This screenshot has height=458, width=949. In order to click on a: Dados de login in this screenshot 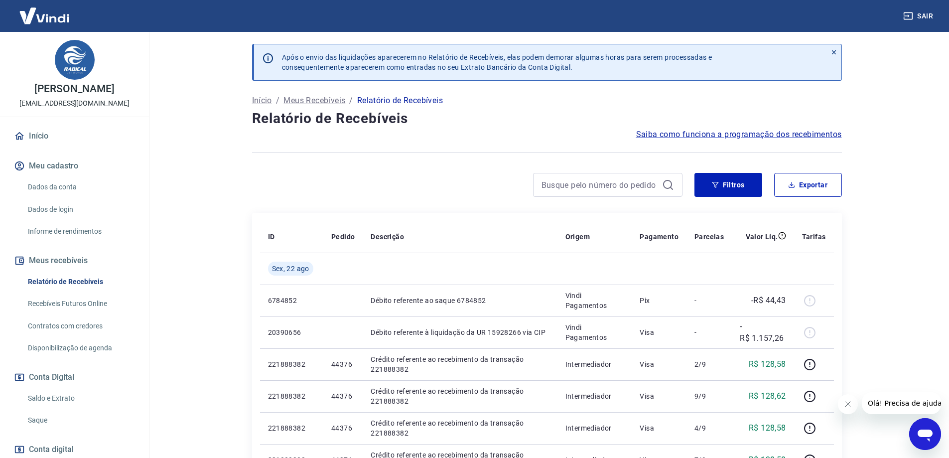, I will do `click(80, 209)`.